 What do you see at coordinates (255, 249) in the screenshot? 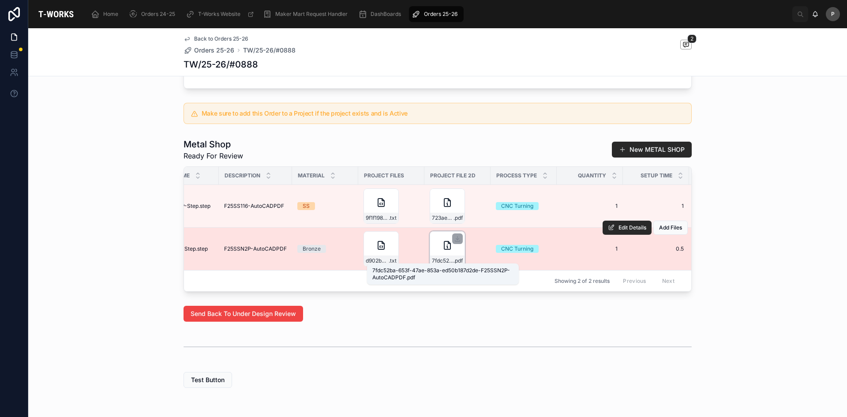
I see `span: F25SSN2P-AutoCADPDF` at bounding box center [255, 249].